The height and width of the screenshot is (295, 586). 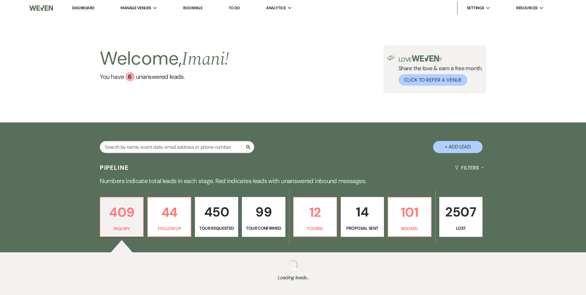 I want to click on p: 12, so click(x=315, y=212).